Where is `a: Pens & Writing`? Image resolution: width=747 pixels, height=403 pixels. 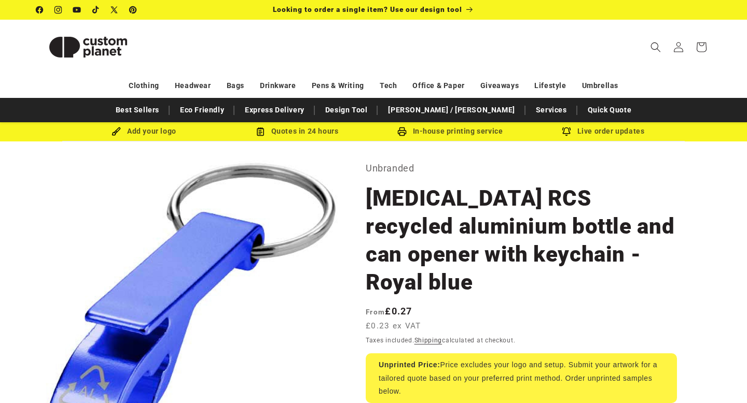
a: Pens & Writing is located at coordinates (338, 86).